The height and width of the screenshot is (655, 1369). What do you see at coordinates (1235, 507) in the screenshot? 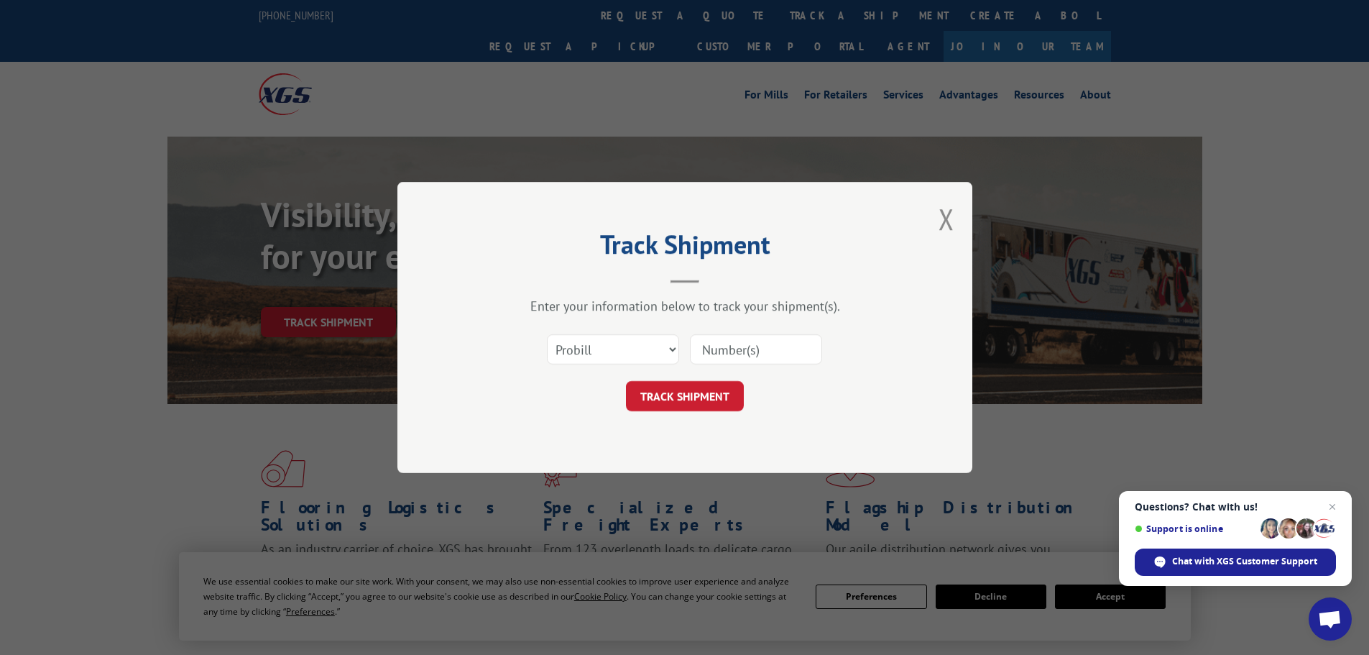
I see `span: Questions? Chat with us!` at bounding box center [1235, 507].